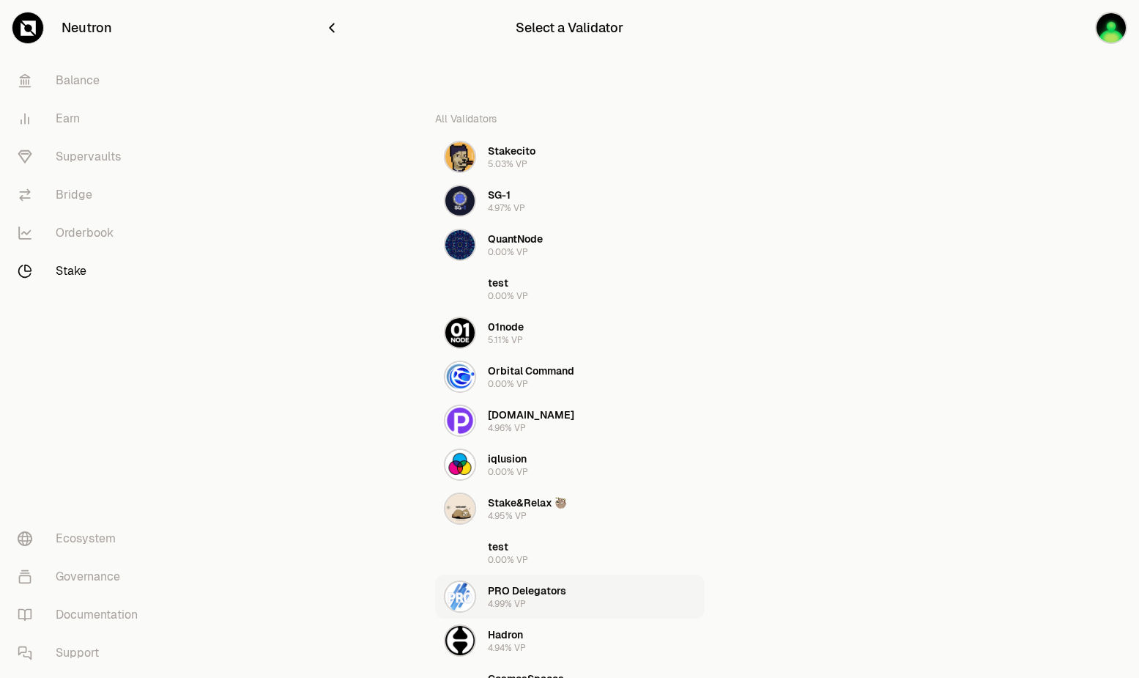  What do you see at coordinates (506, 634) in the screenshot?
I see `div: Hadron` at bounding box center [506, 634].